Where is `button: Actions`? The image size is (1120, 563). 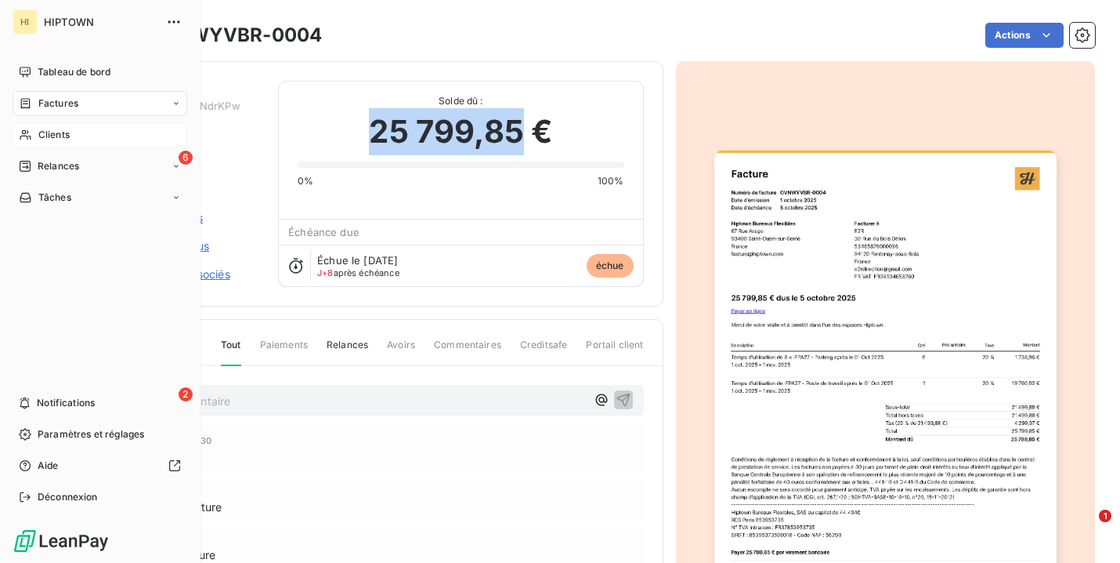 button: Actions is located at coordinates (1025, 35).